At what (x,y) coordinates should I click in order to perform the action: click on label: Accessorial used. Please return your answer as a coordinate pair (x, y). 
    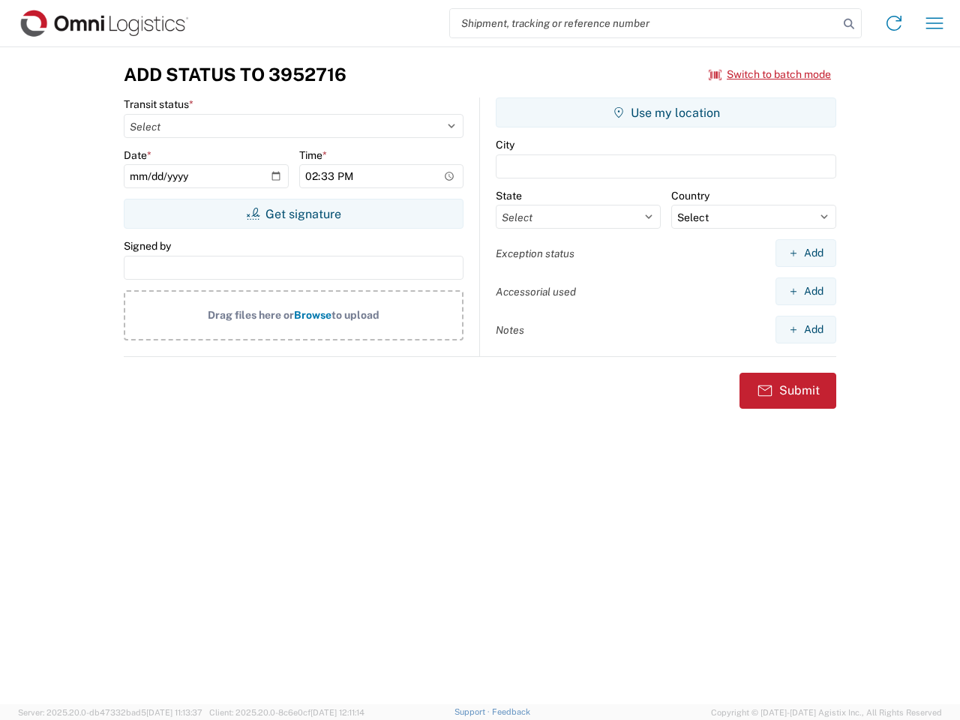
    Looking at the image, I should click on (536, 292).